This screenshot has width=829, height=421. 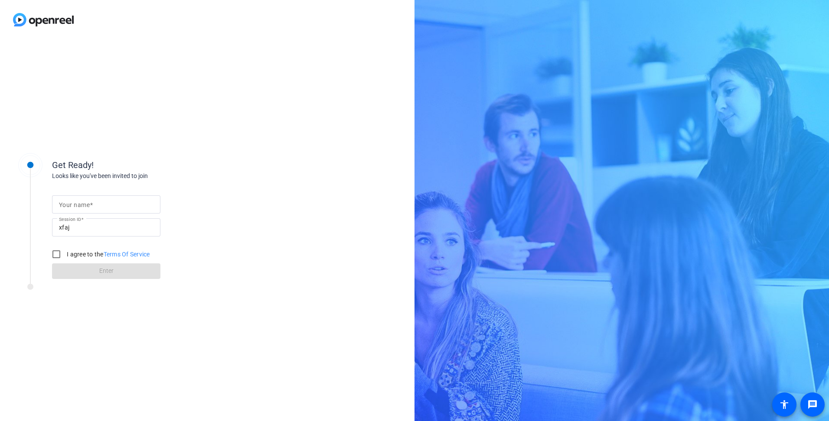 What do you see at coordinates (70, 219) in the screenshot?
I see `mat-label: Session ID` at bounding box center [70, 219].